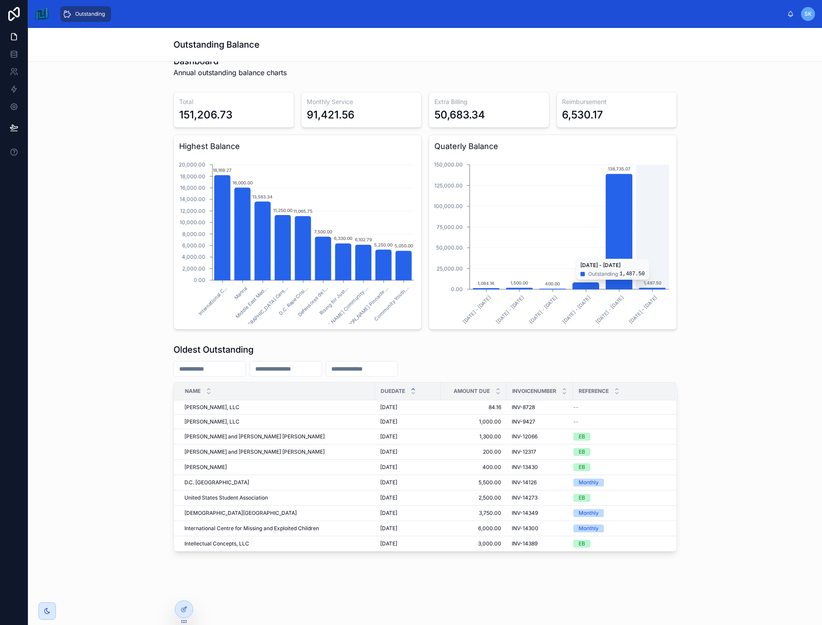 This screenshot has width=822, height=625. Describe the element at coordinates (473, 467) in the screenshot. I see `span: 400.00` at that location.